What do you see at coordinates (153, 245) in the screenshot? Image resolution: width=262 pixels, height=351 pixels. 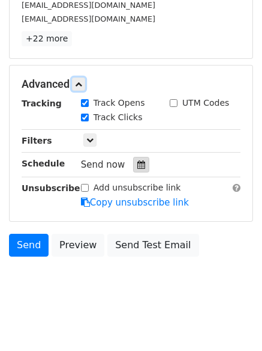 I see `a: Send Test Email` at bounding box center [153, 245].